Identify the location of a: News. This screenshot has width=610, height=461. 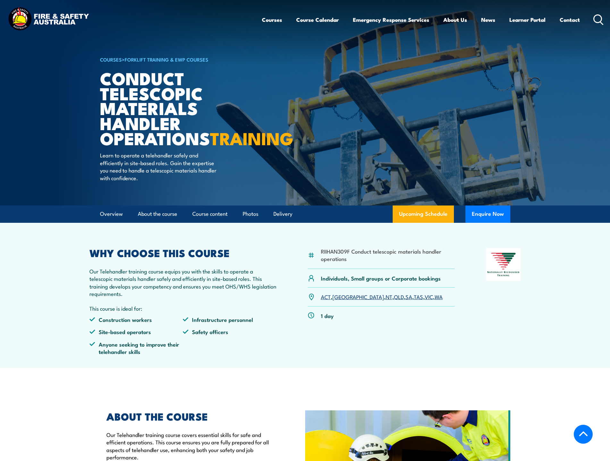
(488, 20).